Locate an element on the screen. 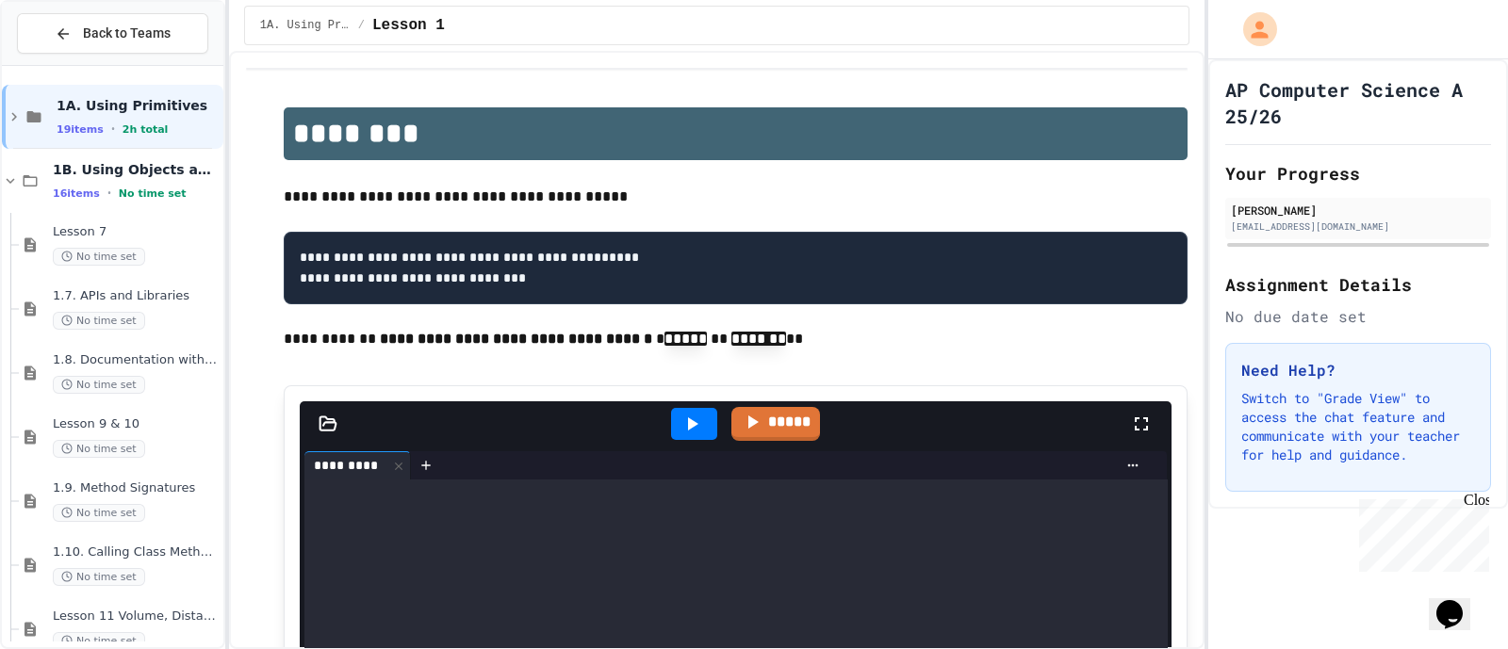 The width and height of the screenshot is (1508, 649). h2: Assignment Details is located at coordinates (1358, 285).